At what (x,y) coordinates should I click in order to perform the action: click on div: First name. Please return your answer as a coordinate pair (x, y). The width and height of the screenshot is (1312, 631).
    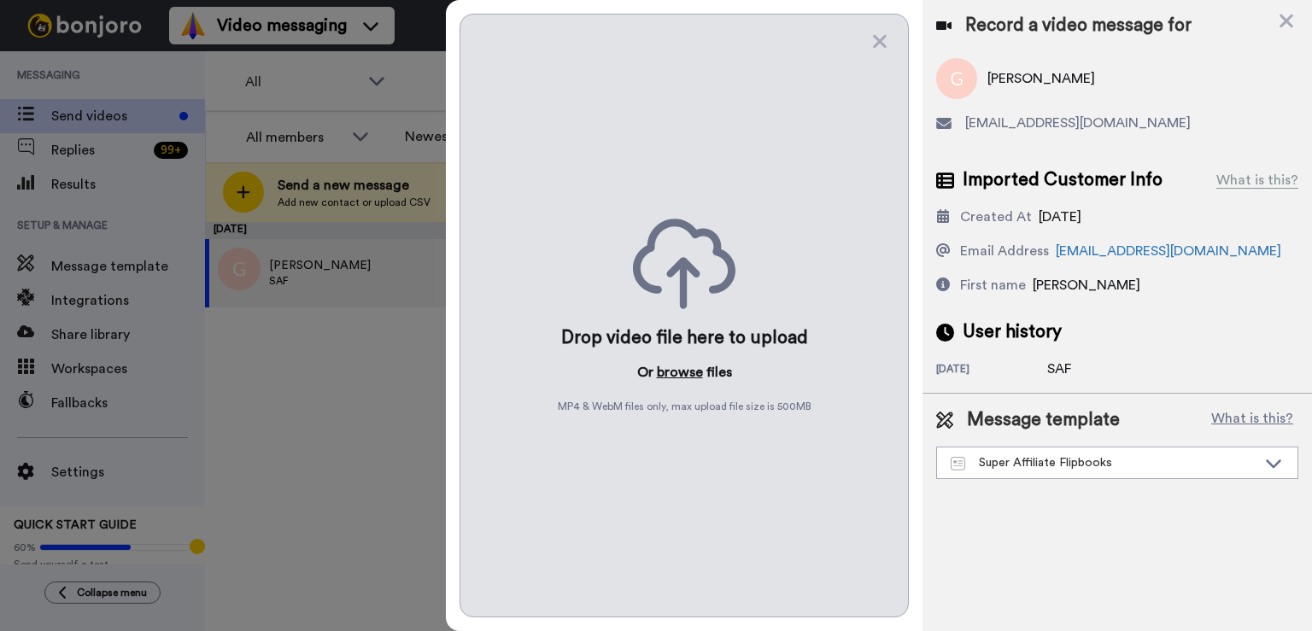
    Looking at the image, I should click on (992, 285).